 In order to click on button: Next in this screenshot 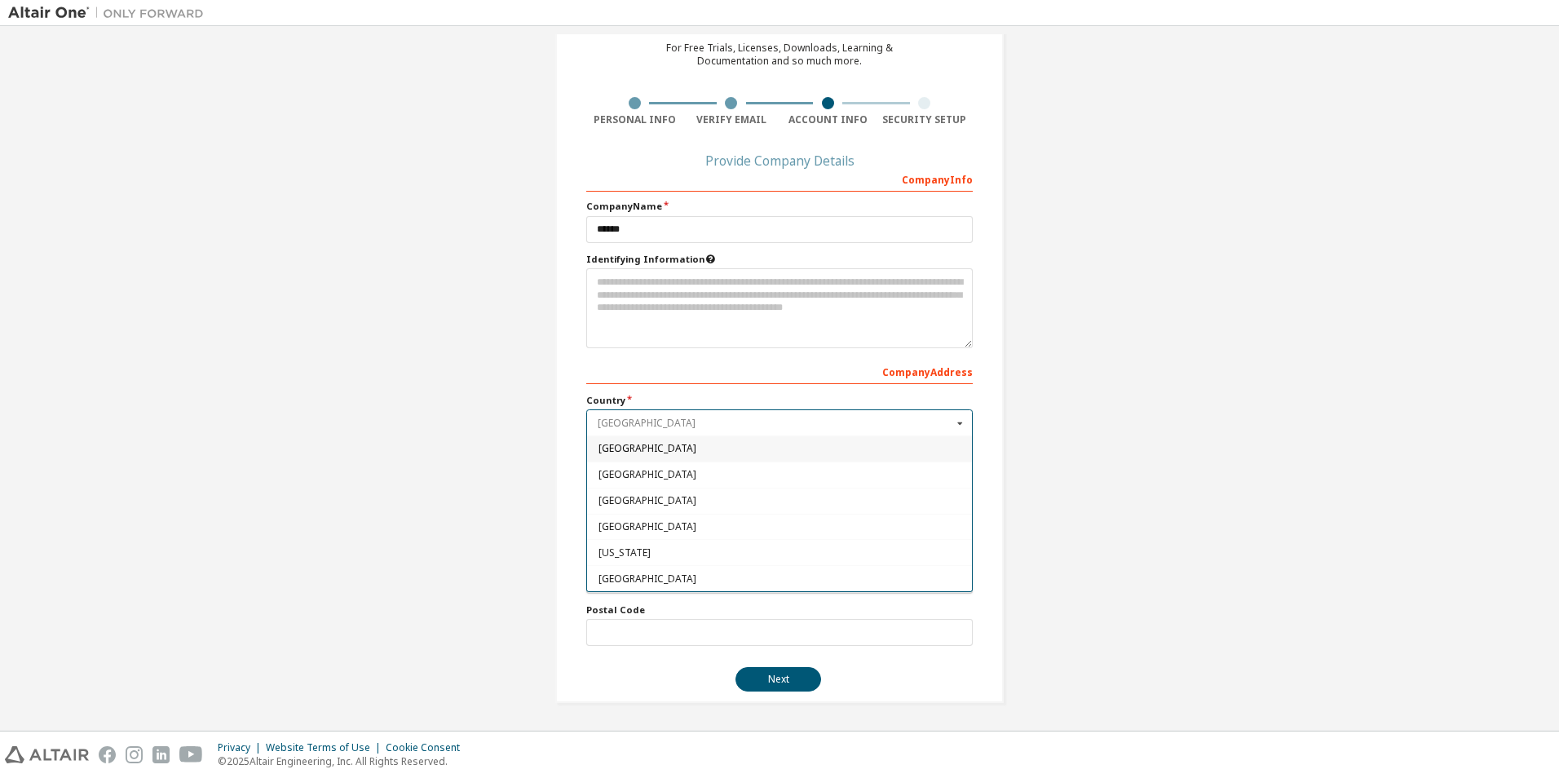, I will do `click(778, 679)`.